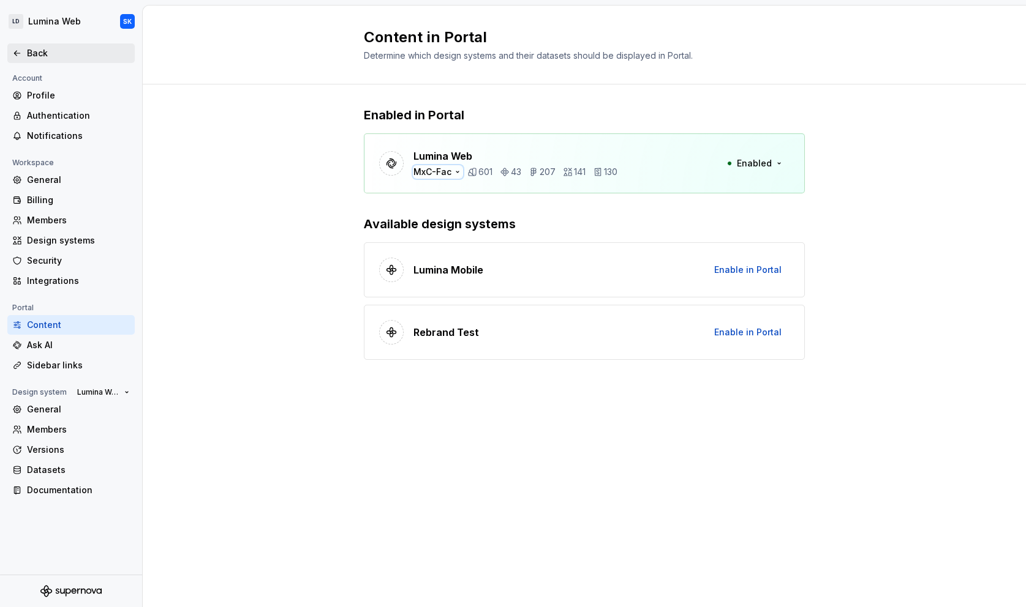  I want to click on div: Design system, so click(39, 393).